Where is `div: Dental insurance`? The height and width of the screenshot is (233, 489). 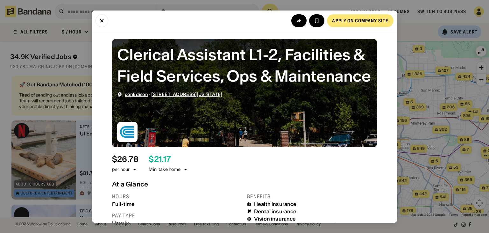
div: Dental insurance is located at coordinates (275, 211).